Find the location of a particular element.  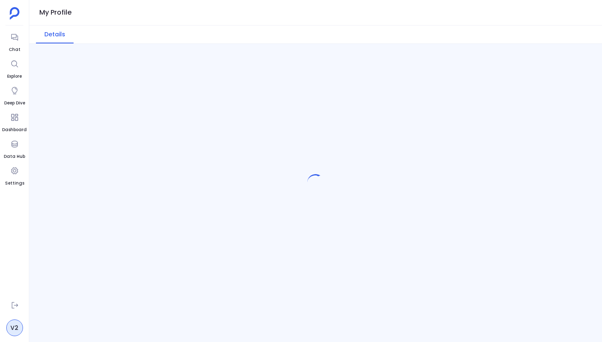

button: Details is located at coordinates (55, 34).